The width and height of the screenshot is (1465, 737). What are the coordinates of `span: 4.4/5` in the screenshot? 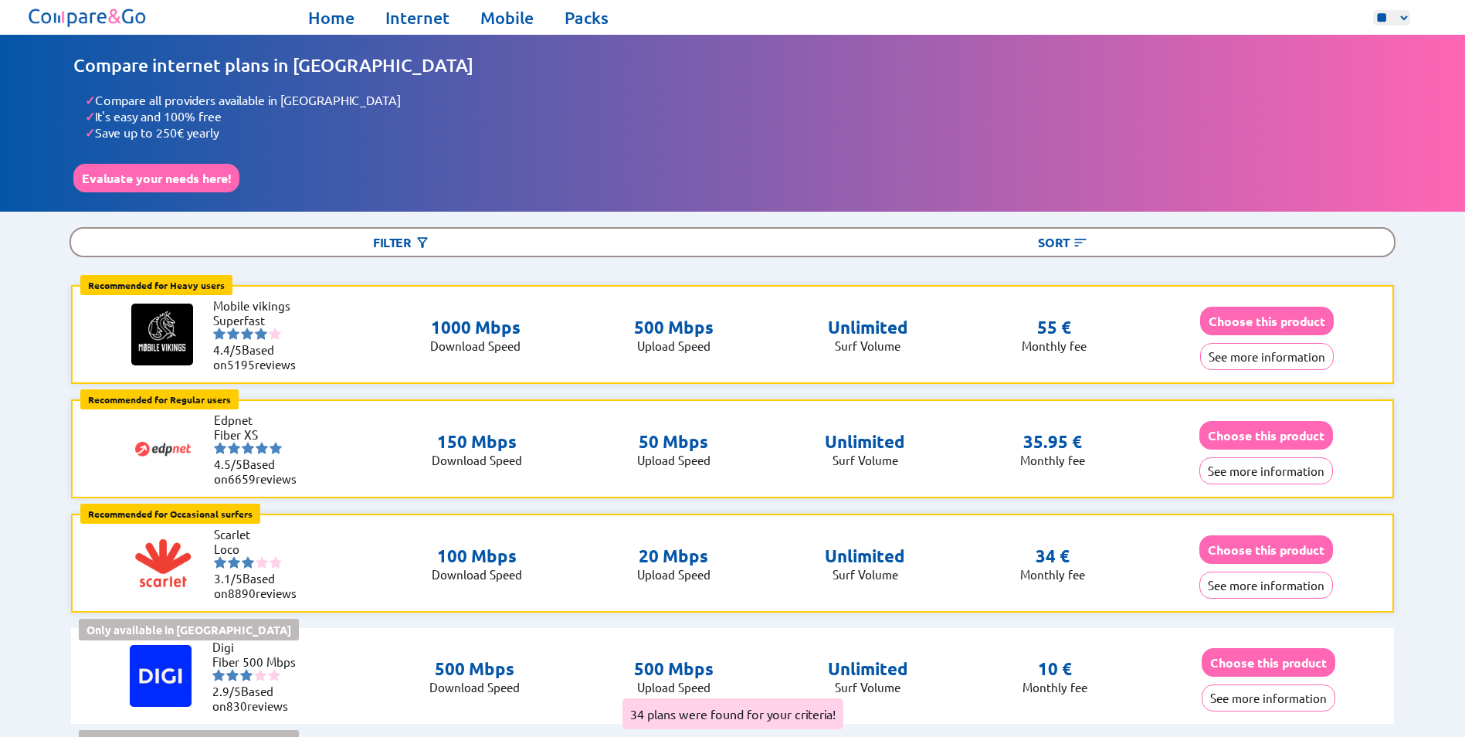 It's located at (227, 349).